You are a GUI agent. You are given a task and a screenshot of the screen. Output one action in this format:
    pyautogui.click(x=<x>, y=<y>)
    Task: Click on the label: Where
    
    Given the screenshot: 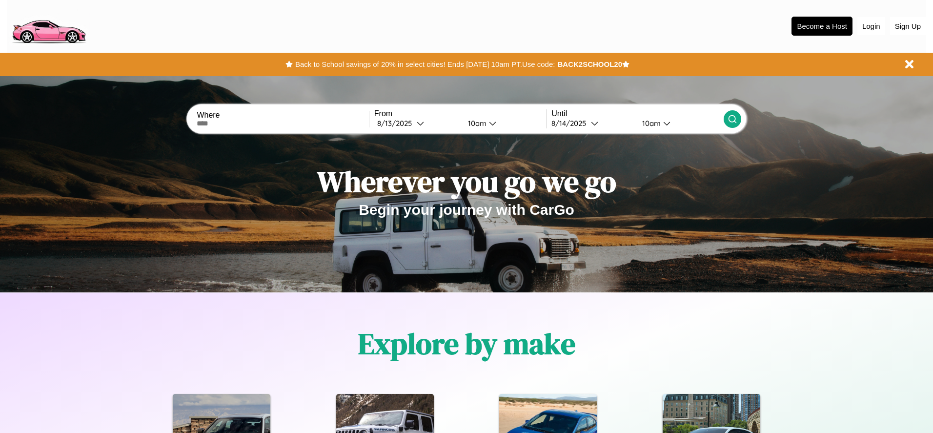 What is the action you would take?
    pyautogui.click(x=283, y=115)
    